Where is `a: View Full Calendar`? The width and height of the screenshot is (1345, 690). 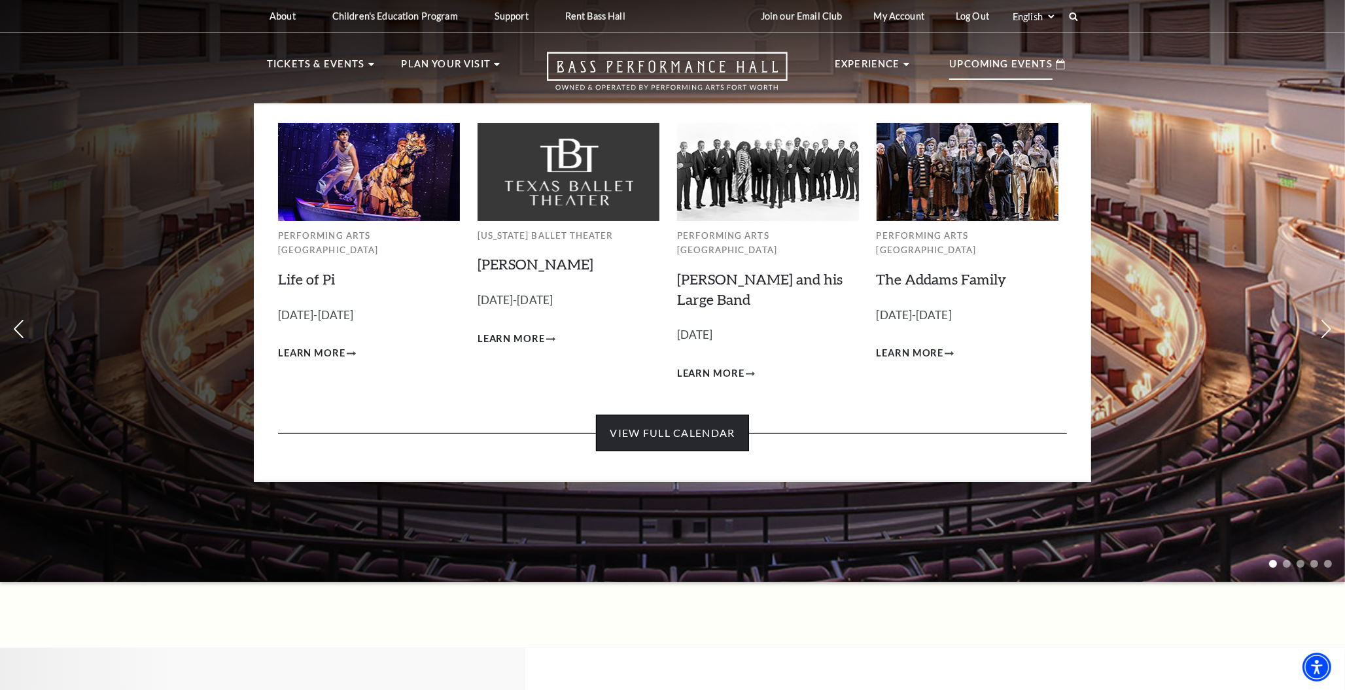 a: View Full Calendar is located at coordinates (672, 433).